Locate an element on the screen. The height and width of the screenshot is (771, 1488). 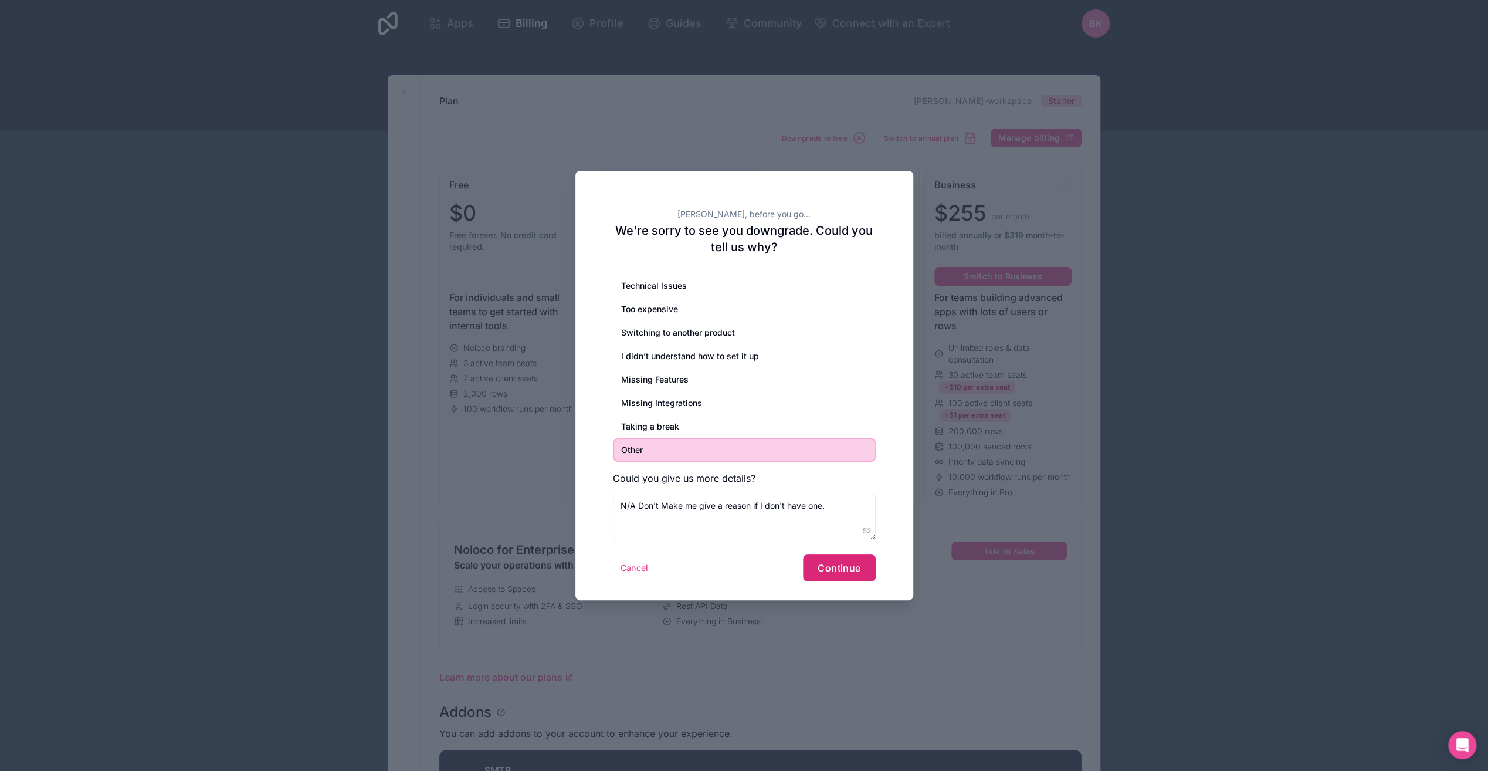
div: I didn’t understand how to set it up is located at coordinates (744, 356).